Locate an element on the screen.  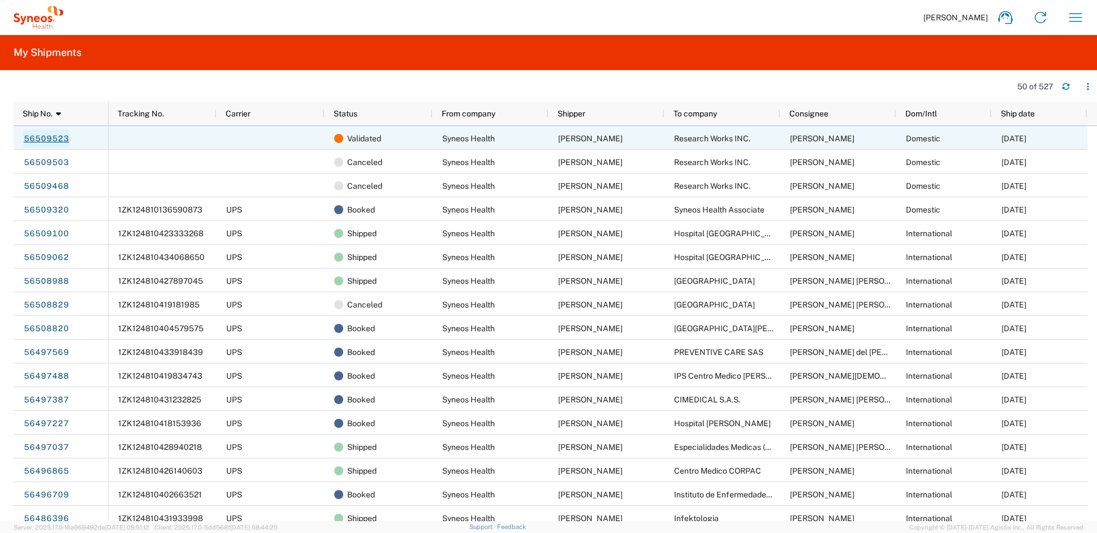
span: 1ZK124810433918439 is located at coordinates (161, 352).